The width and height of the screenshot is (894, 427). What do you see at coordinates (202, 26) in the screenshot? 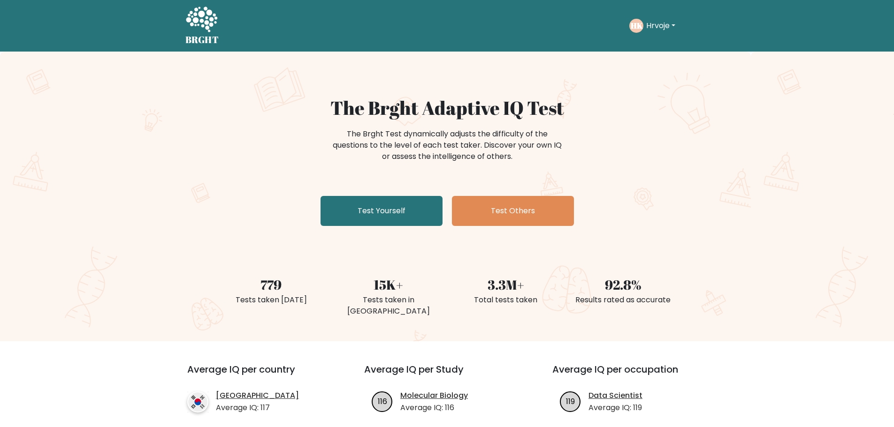
I see `a: BRGHT` at bounding box center [202, 26].